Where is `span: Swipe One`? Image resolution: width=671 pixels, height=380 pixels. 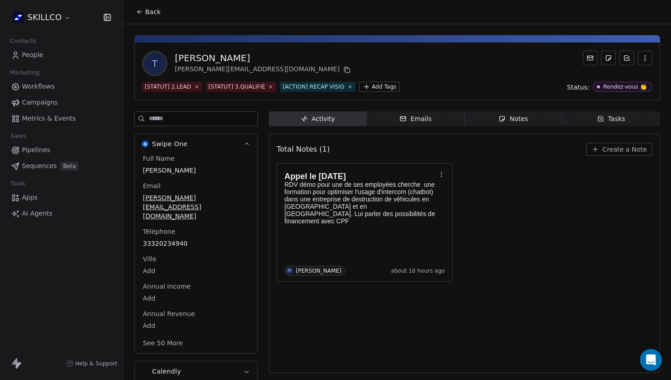 span: Swipe One is located at coordinates (170, 144).